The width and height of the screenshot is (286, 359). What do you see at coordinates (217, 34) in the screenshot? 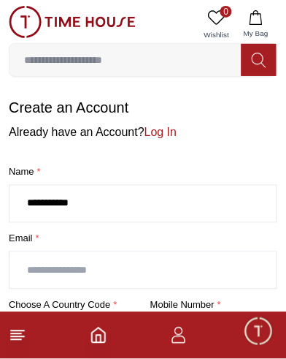
I see `span: Wishlist` at bounding box center [217, 34].